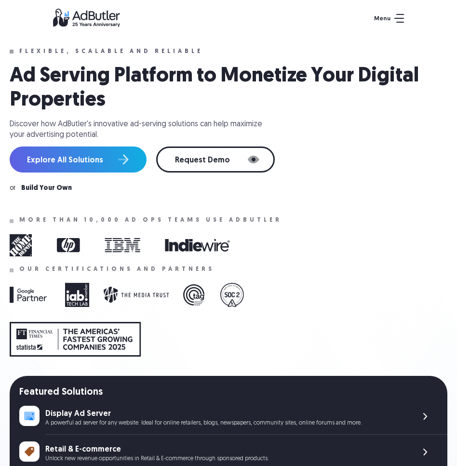  I want to click on div: A powerful ad server for any website. Ideal for online retailers, blogs, newspapers, community si..., so click(226, 423).